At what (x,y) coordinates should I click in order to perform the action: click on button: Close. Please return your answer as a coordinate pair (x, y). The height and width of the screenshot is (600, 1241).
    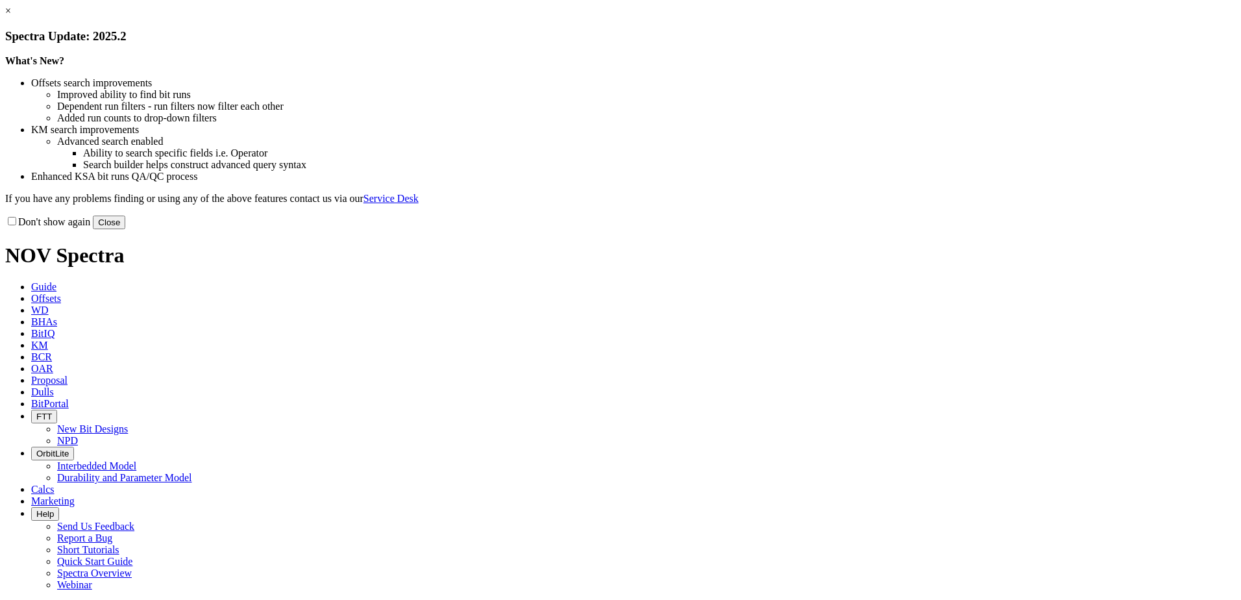
    Looking at the image, I should click on (109, 222).